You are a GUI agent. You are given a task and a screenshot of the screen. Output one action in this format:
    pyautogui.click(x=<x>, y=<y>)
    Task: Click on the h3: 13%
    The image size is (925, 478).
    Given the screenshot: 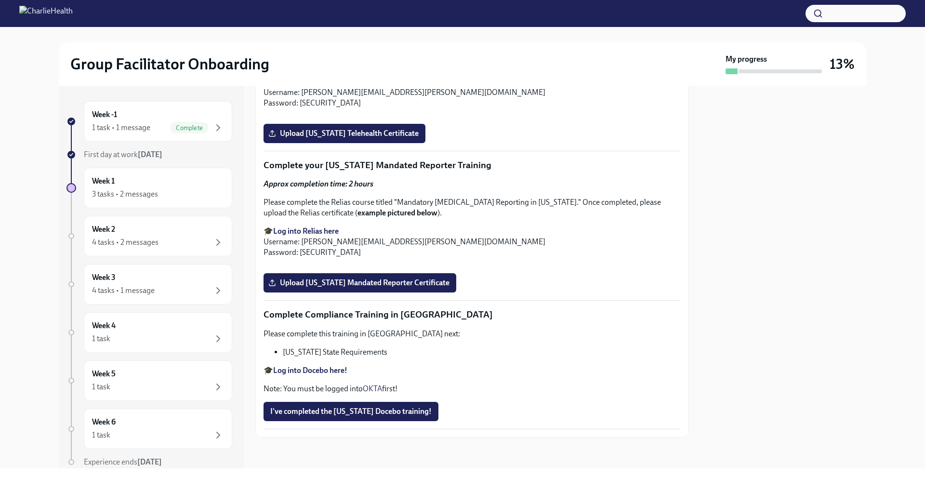 What is the action you would take?
    pyautogui.click(x=842, y=64)
    